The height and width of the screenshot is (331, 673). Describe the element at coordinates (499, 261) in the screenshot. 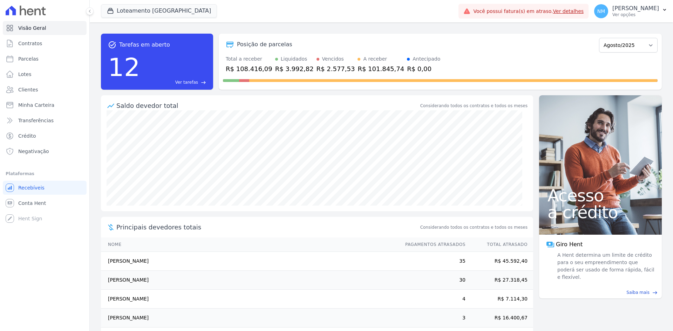

I see `td: R$ 45.592,40` at that location.